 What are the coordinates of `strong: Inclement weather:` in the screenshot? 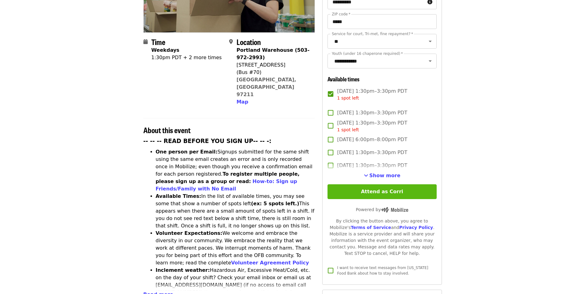 It's located at (183, 270).